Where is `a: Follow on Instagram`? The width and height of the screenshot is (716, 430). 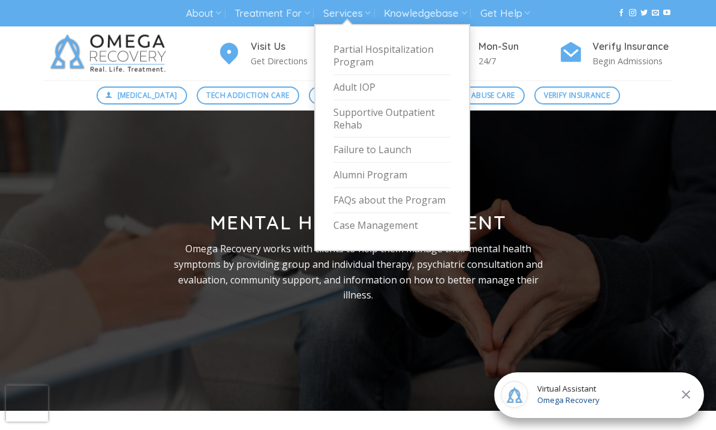 a: Follow on Instagram is located at coordinates (633, 13).